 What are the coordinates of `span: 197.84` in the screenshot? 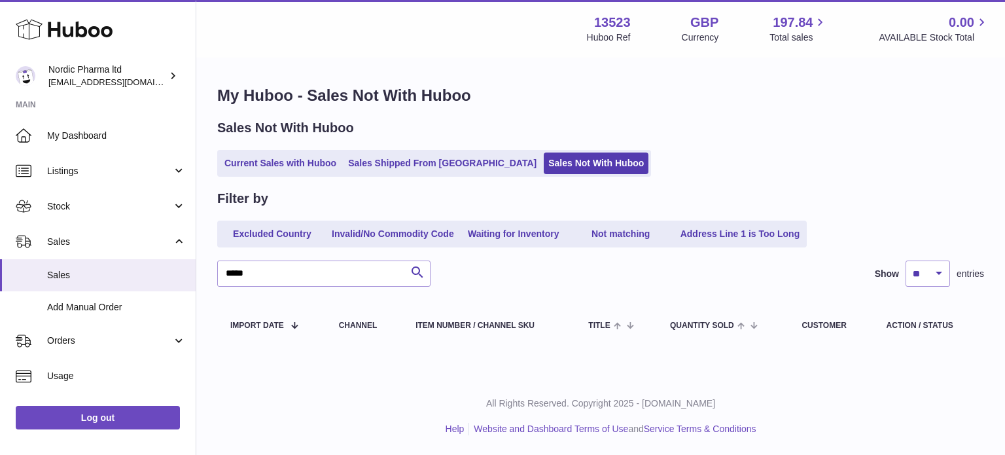 It's located at (793, 22).